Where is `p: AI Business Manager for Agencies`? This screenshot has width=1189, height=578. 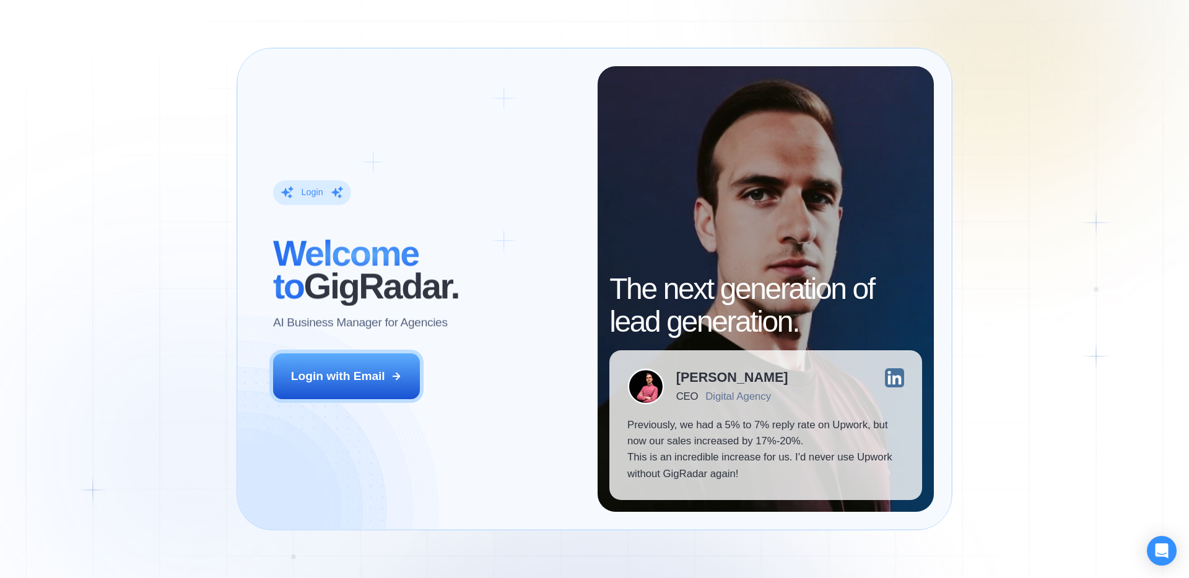
p: AI Business Manager for Agencies is located at coordinates (360, 323).